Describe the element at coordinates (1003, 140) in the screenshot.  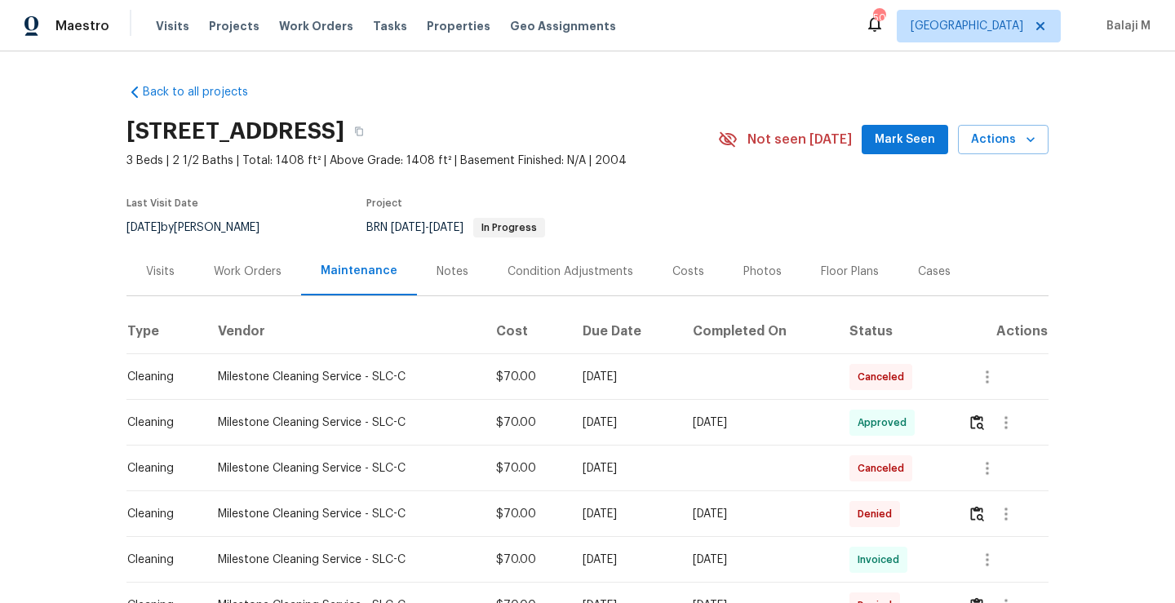
I see `span: Actions` at that location.